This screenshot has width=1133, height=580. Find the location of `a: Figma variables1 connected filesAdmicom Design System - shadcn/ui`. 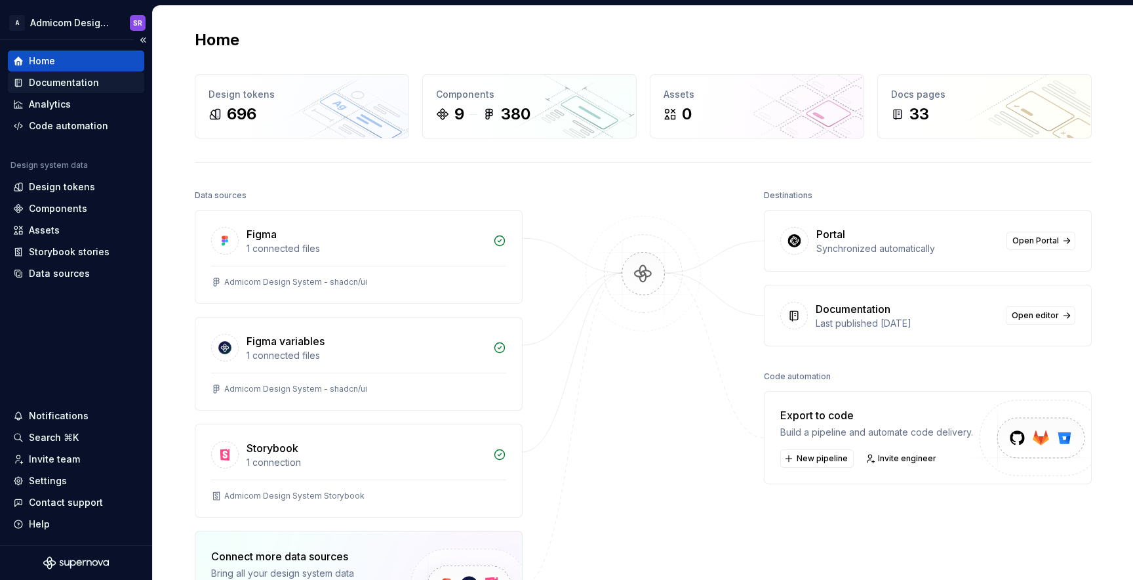

a: Figma variables1 connected filesAdmicom Design System - shadcn/ui is located at coordinates (359, 363).